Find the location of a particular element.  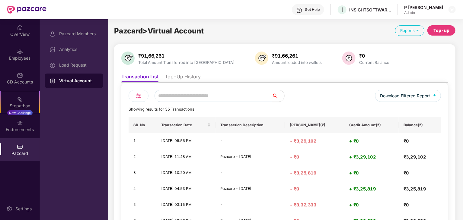

li: Transaction List is located at coordinates (140, 78).